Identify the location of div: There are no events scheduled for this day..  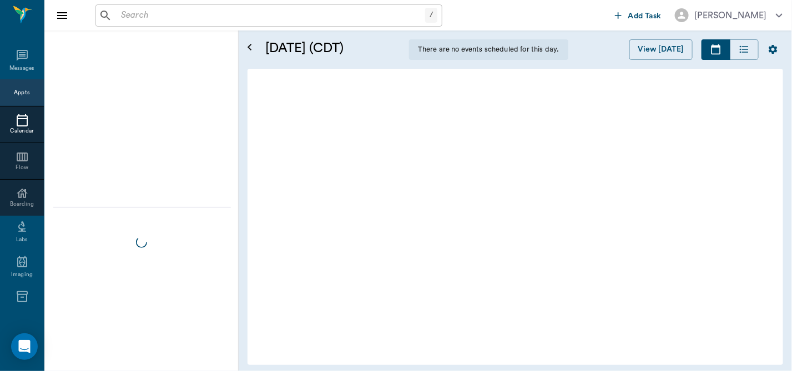
(489, 49).